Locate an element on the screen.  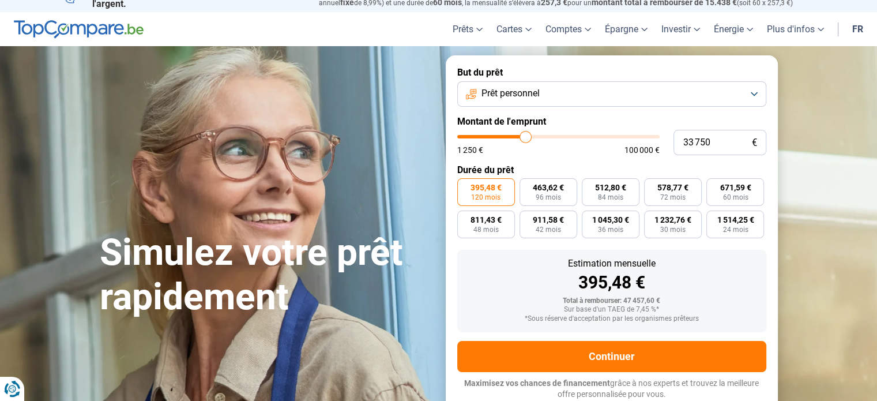
span: 1 045,30 € is located at coordinates (611, 220).